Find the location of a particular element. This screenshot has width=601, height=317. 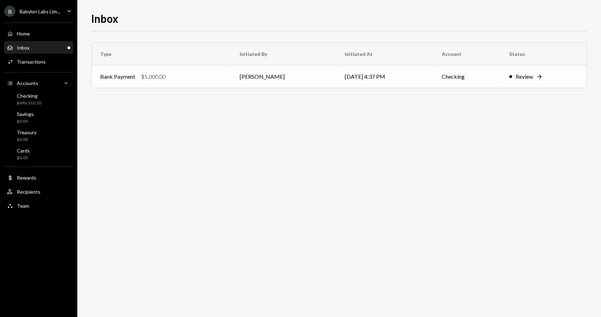

div: Review is located at coordinates (525, 77).